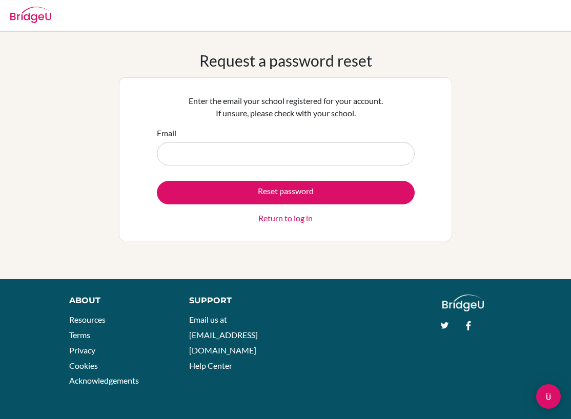 This screenshot has width=571, height=419. Describe the element at coordinates (104, 380) in the screenshot. I see `a: Acknowledgements` at that location.